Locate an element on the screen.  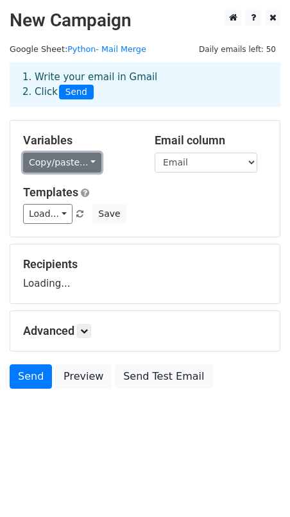
a: Send is located at coordinates (31, 376).